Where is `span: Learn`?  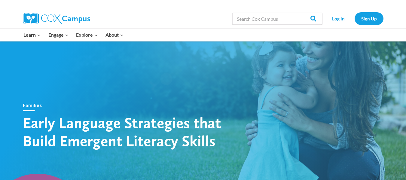 span: Learn is located at coordinates (32, 35).